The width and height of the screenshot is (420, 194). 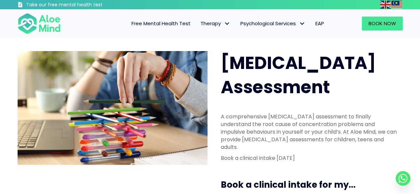 I want to click on h3: Take our free mental health test, so click(x=82, y=5).